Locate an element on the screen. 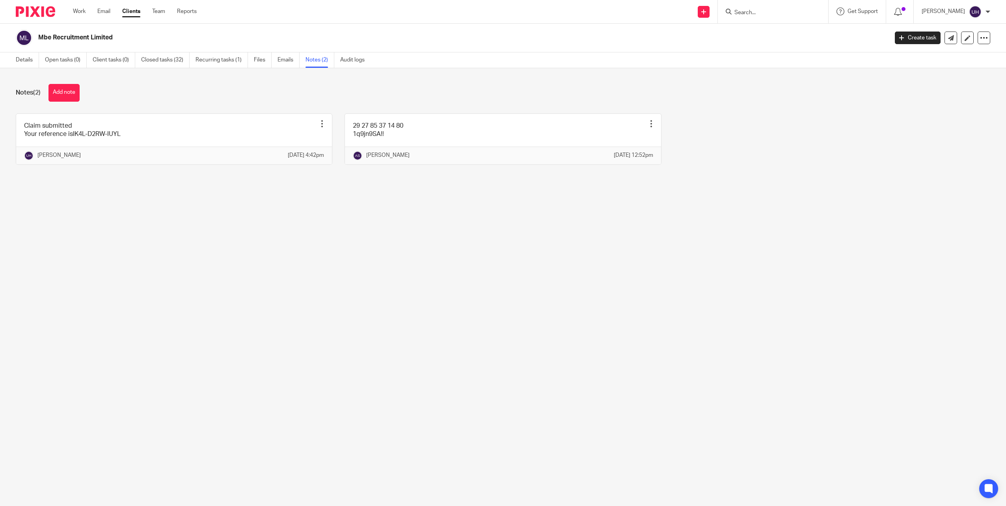 The width and height of the screenshot is (1006, 506). h2: Mbe Recruitment Limited is located at coordinates (376, 37).